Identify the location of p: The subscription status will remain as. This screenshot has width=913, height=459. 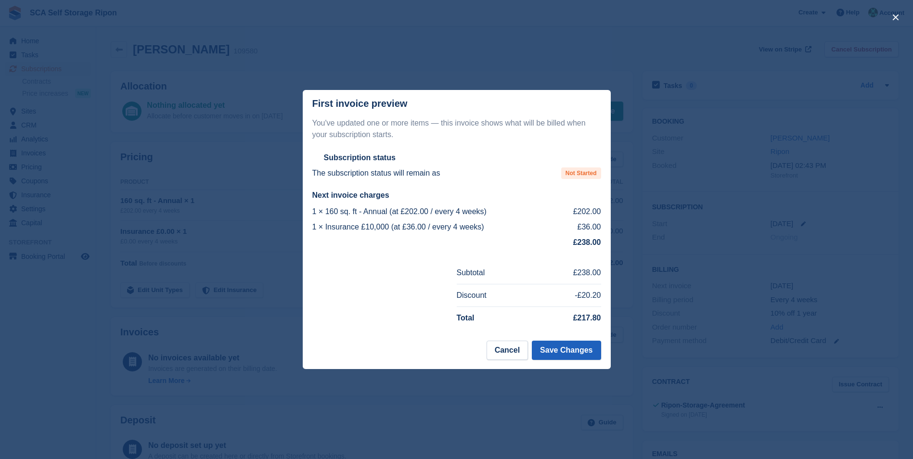
(376, 173).